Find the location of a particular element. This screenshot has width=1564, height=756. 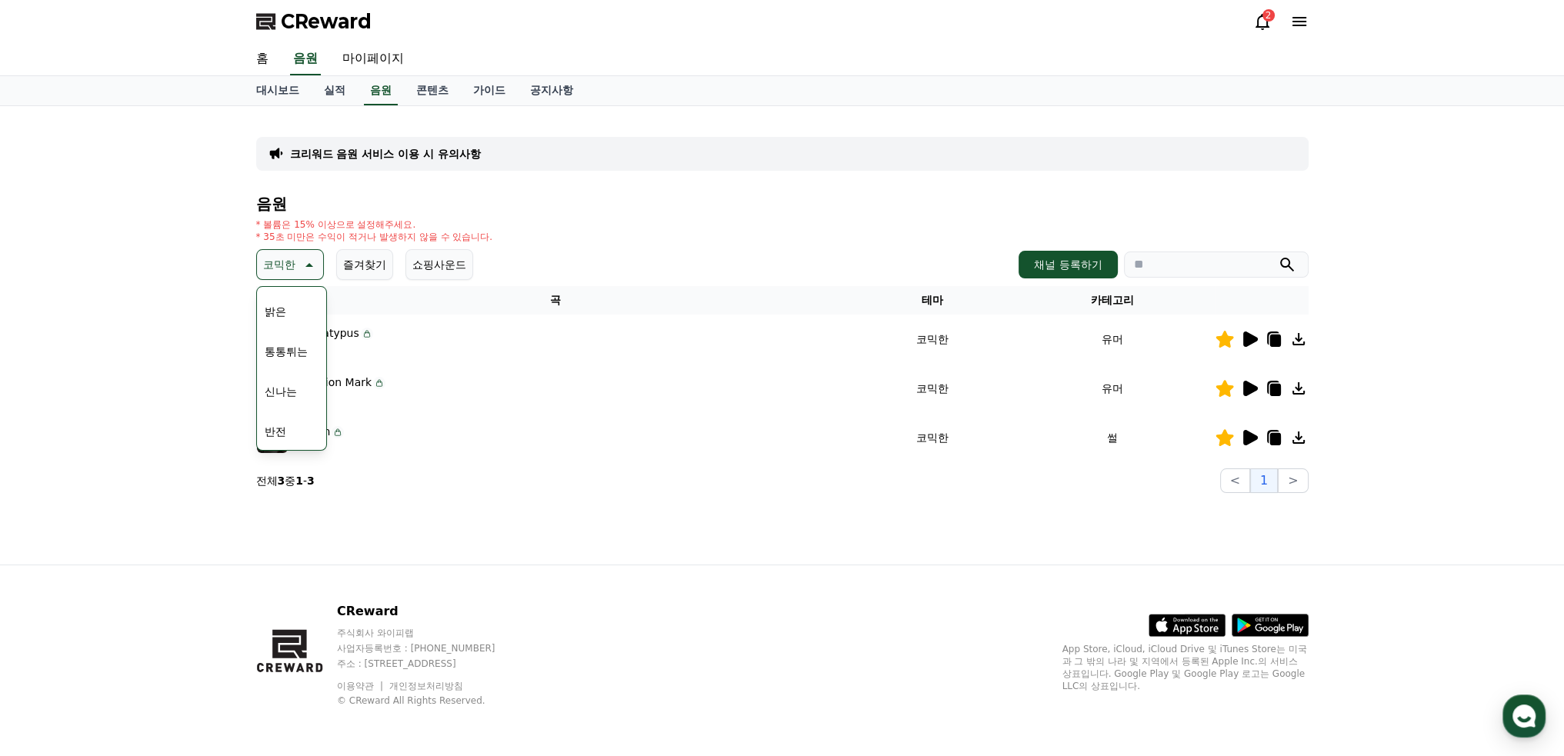

p: © CReward All Rights Reserved. is located at coordinates (431, 701).